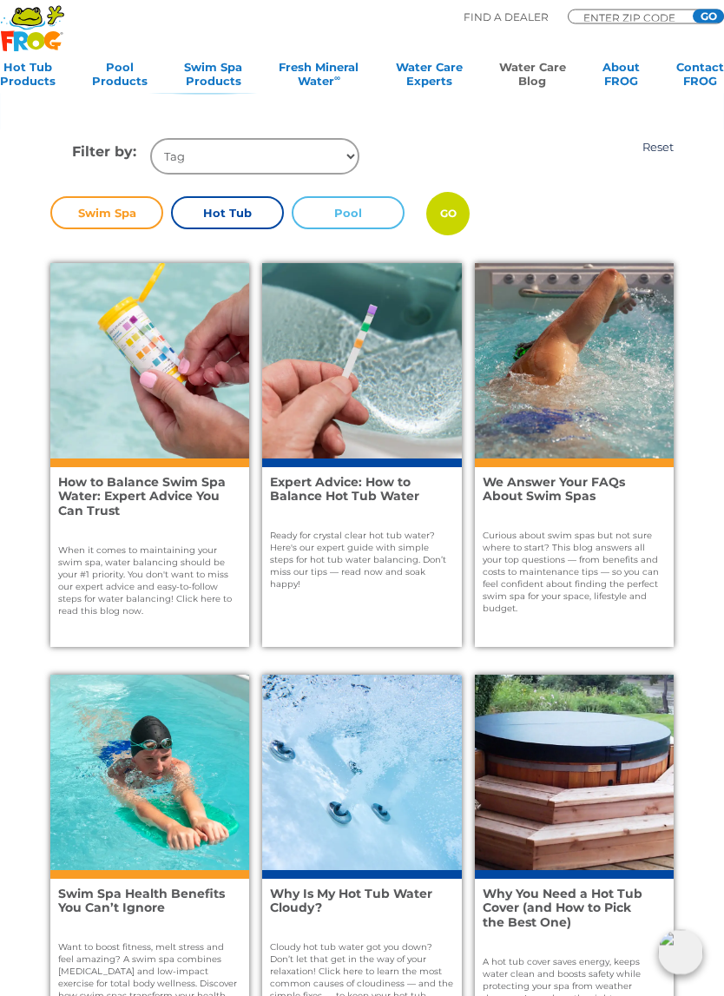 The image size is (724, 996). Describe the element at coordinates (319, 77) in the screenshot. I see `a: Fresh MineralWater∞` at that location.